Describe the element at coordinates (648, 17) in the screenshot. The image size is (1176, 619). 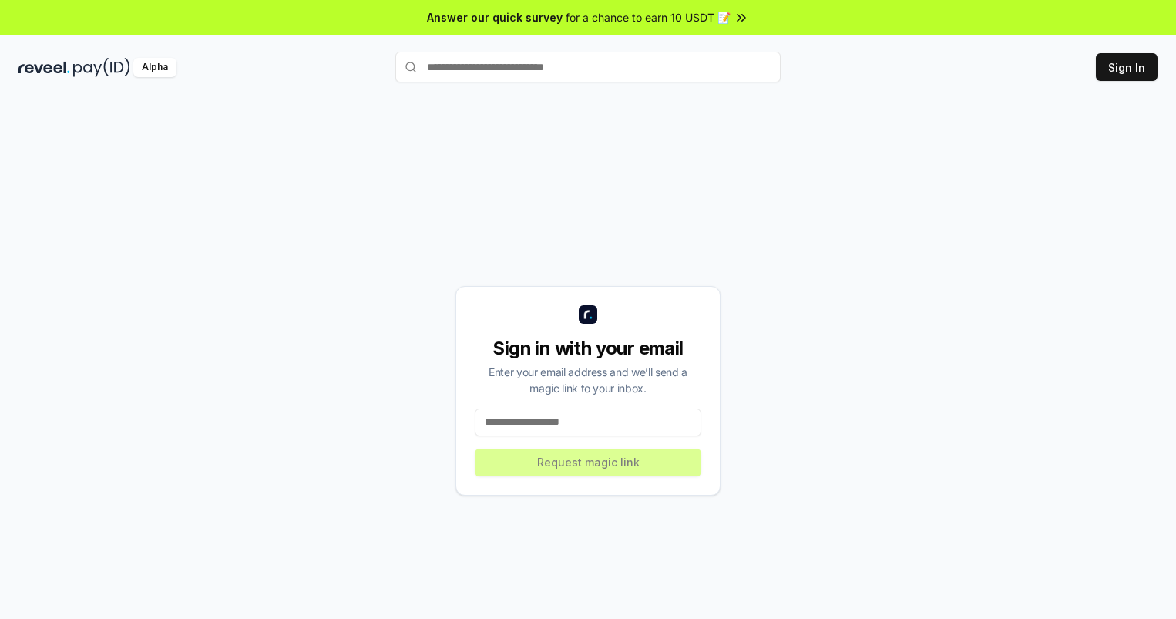
I see `span: for a chance to earn 10 USDT 📝` at that location.